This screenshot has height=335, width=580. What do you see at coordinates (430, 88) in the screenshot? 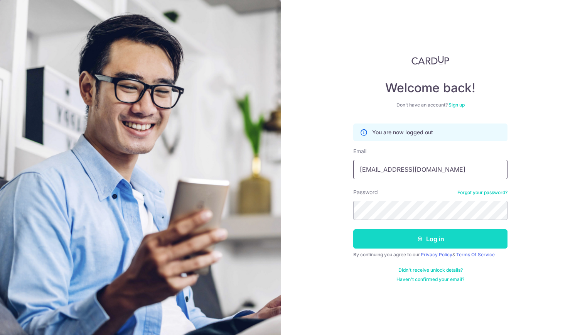
I see `h4: Welcome back!` at bounding box center [430, 88].